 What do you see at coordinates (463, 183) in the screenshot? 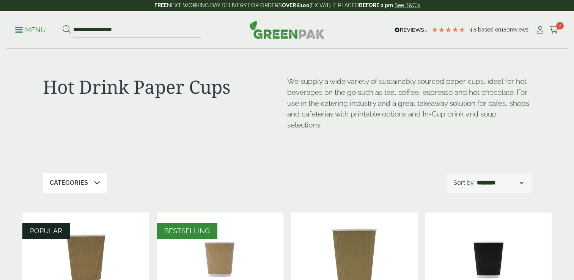
I see `p: Sort by` at bounding box center [463, 183].